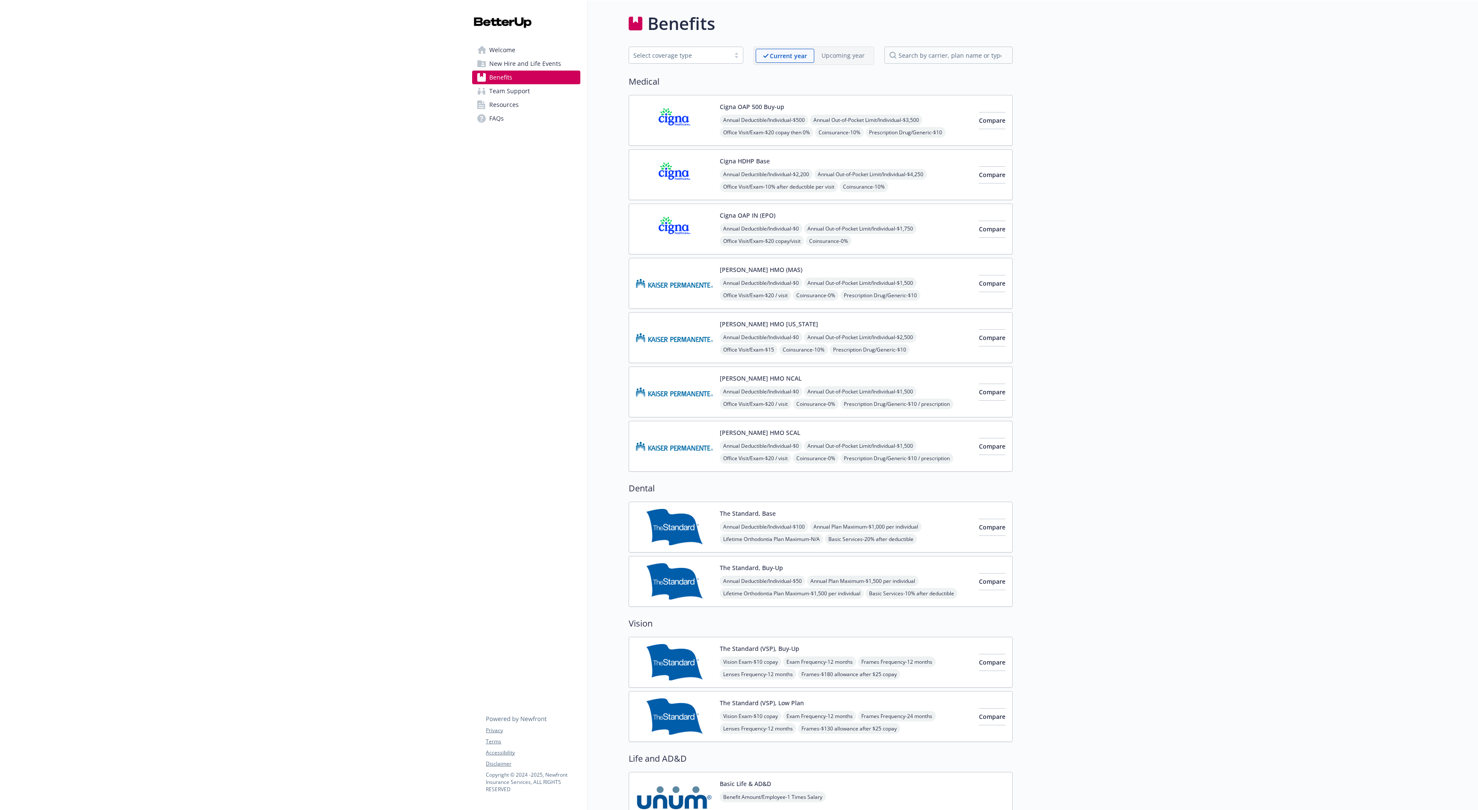 The image size is (1478, 810). Describe the element at coordinates (764, 120) in the screenshot. I see `span: Annual Deductible/Individual - $500` at that location.